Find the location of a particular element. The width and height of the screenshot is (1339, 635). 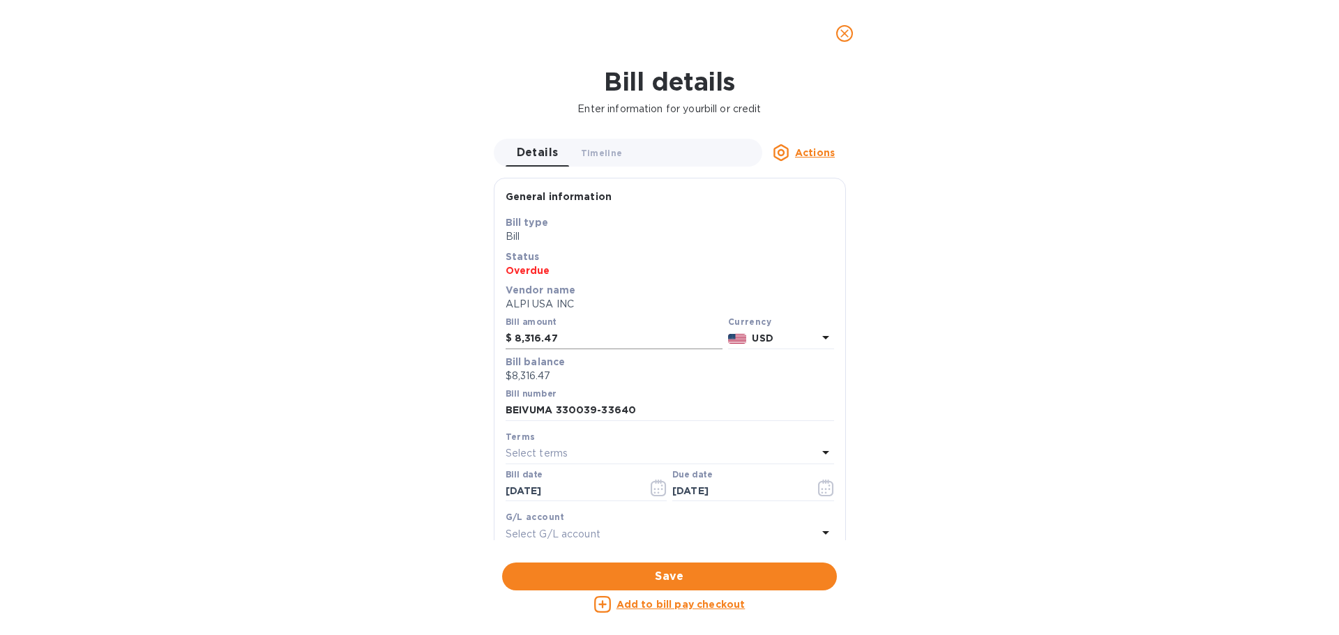

p: $8,316.47 is located at coordinates (669, 376).